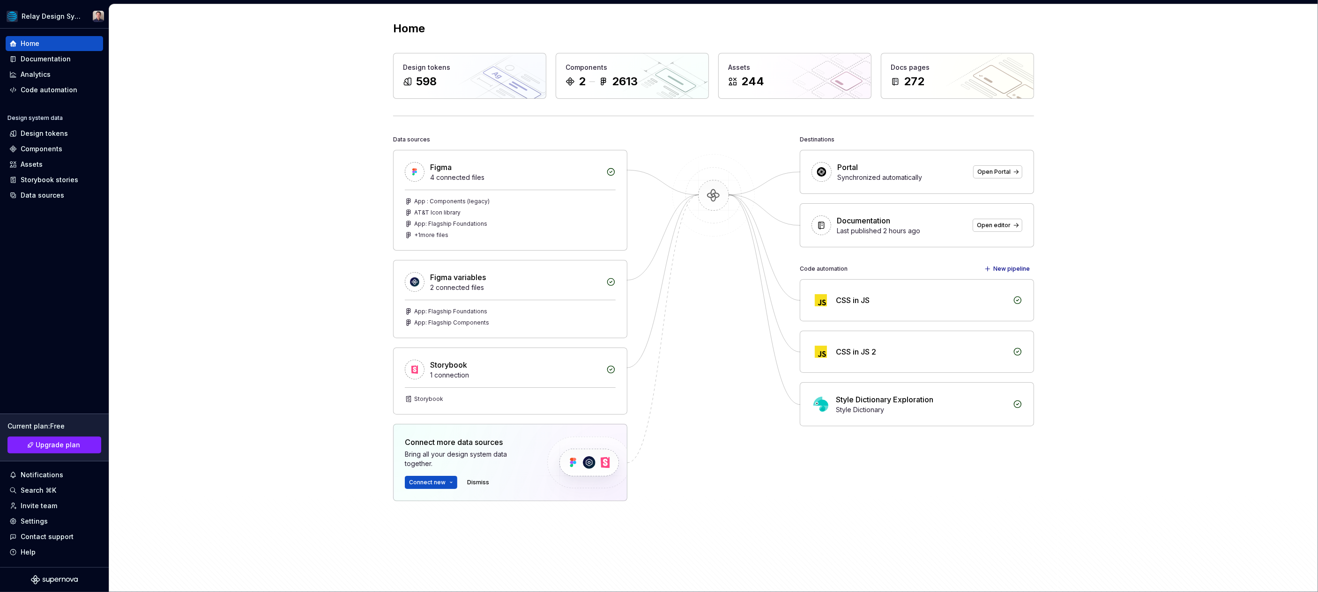 Image resolution: width=1318 pixels, height=592 pixels. What do you see at coordinates (847, 167) in the screenshot?
I see `div: Portal` at bounding box center [847, 167].